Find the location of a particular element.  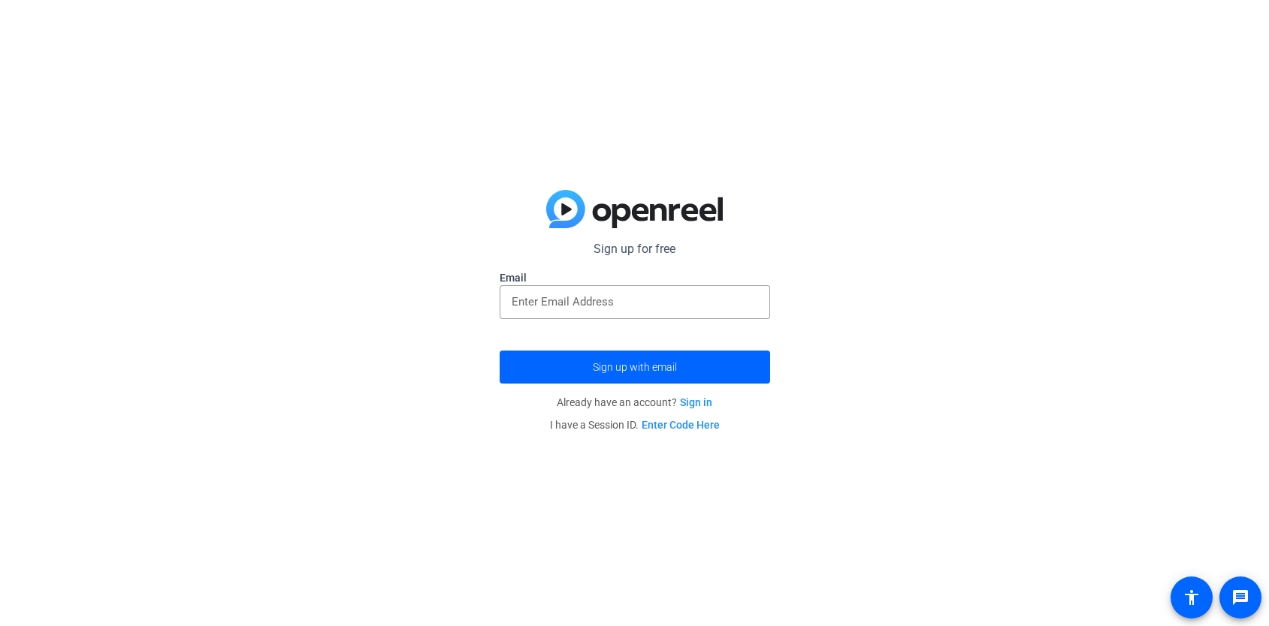

span: I have a Session ID. is located at coordinates (635, 425).